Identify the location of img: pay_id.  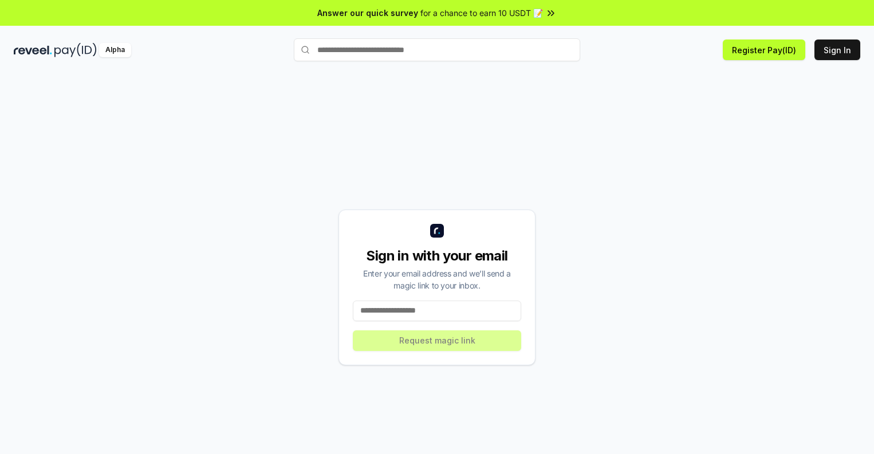
(76, 50).